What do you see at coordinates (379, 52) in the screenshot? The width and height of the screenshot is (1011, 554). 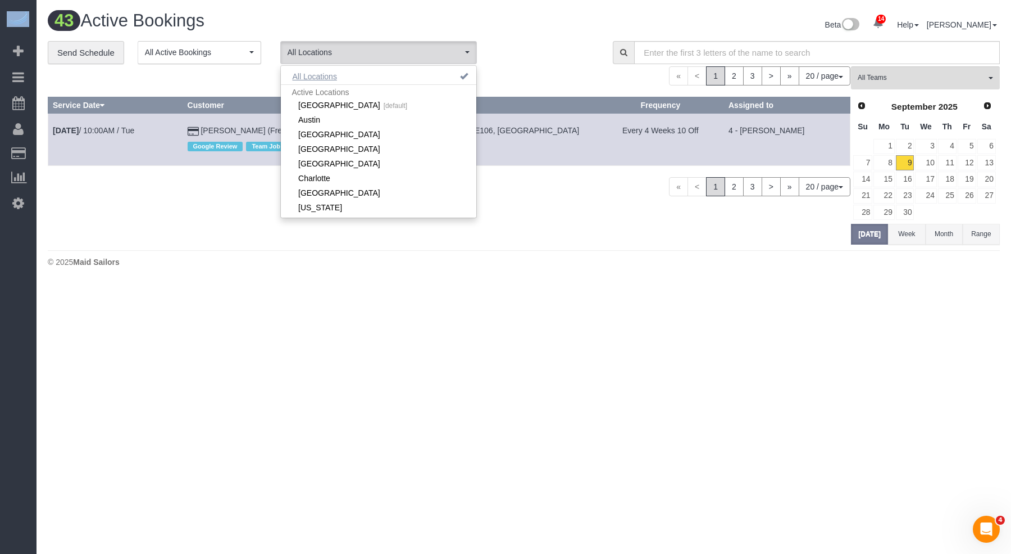 I see `ol: All Locations` at bounding box center [379, 52].